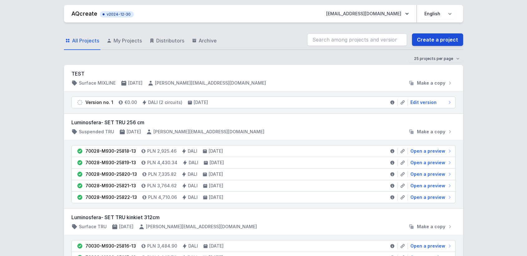  I want to click on h4: PLN 3,484.90, so click(162, 246).